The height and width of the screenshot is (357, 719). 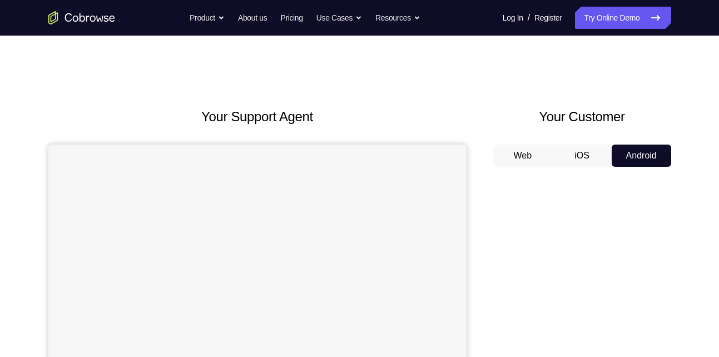 What do you see at coordinates (339, 18) in the screenshot?
I see `button: Use Cases` at bounding box center [339, 18].